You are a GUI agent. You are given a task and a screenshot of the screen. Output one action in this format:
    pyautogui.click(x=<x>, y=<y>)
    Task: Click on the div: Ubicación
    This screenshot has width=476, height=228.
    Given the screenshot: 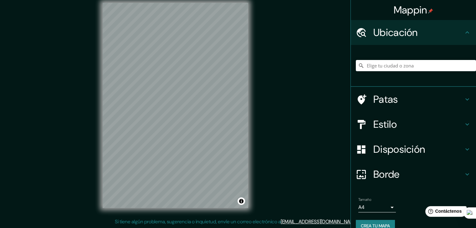 What is the action you would take?
    pyautogui.click(x=413, y=33)
    